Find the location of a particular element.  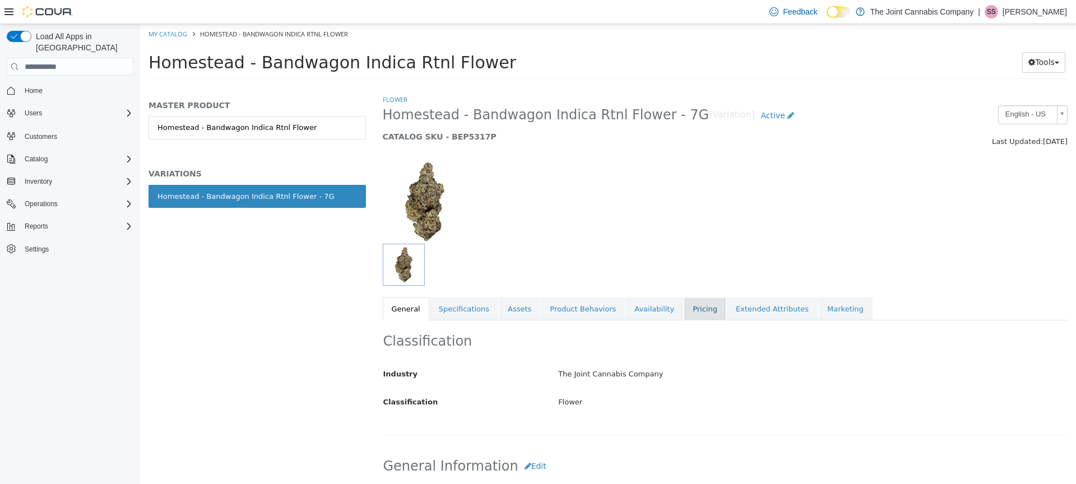

button: Customers is located at coordinates (70, 136).